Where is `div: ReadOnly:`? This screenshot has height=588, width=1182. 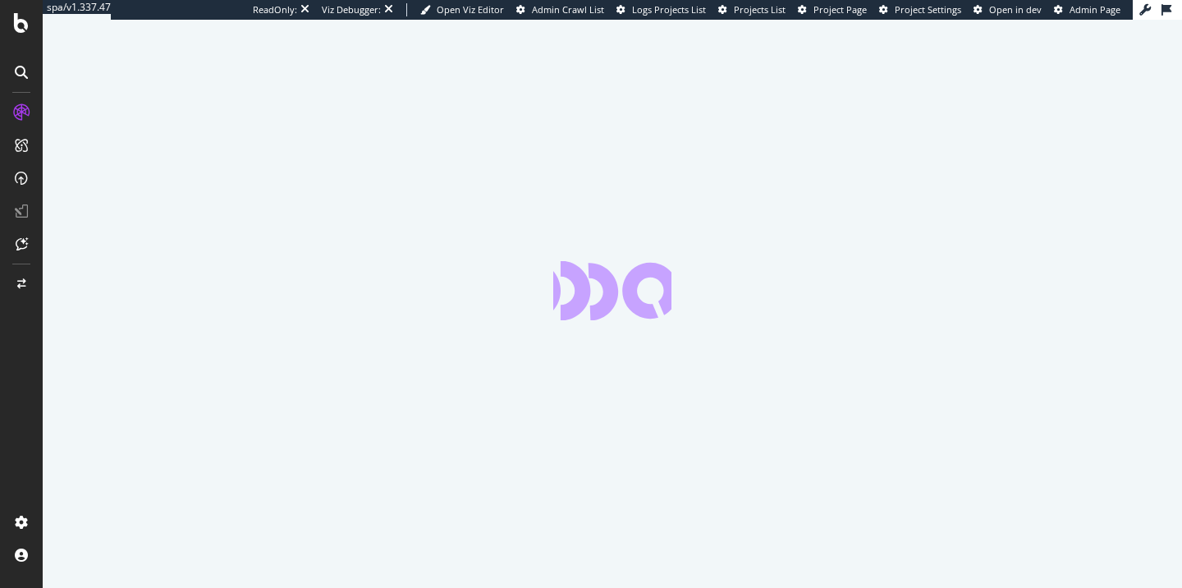
div: ReadOnly: is located at coordinates (275, 10).